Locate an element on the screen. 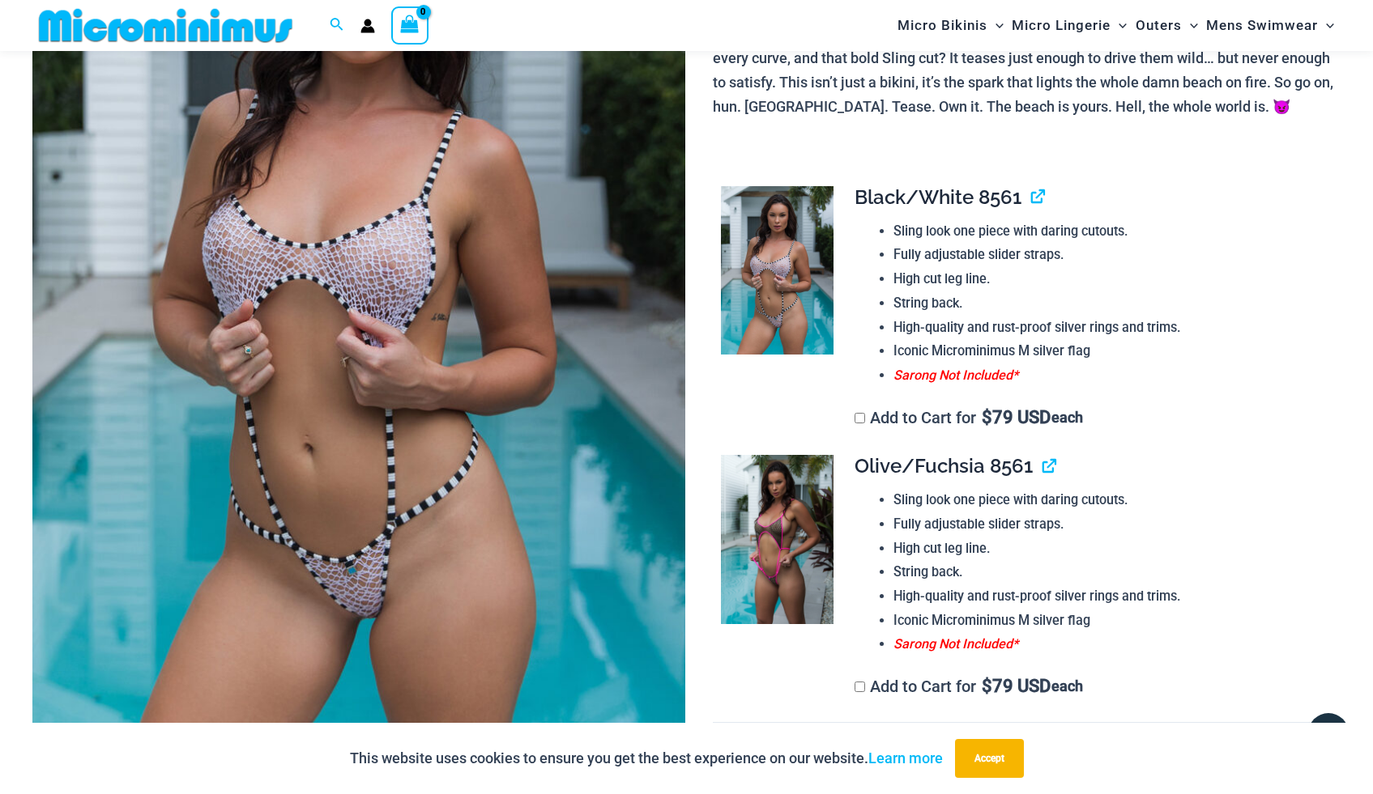  a: Inferno Mesh Olive Fuchsia 8561 One Piece is located at coordinates (777, 539).